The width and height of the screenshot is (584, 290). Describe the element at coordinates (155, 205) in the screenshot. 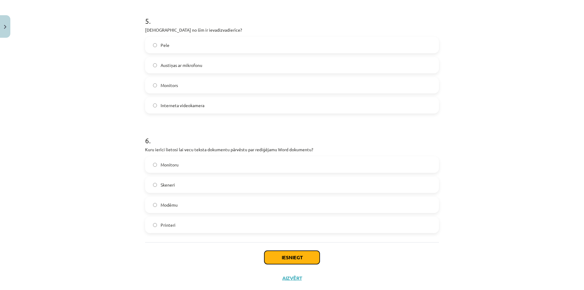

I see `input: Modēmu` at that location.